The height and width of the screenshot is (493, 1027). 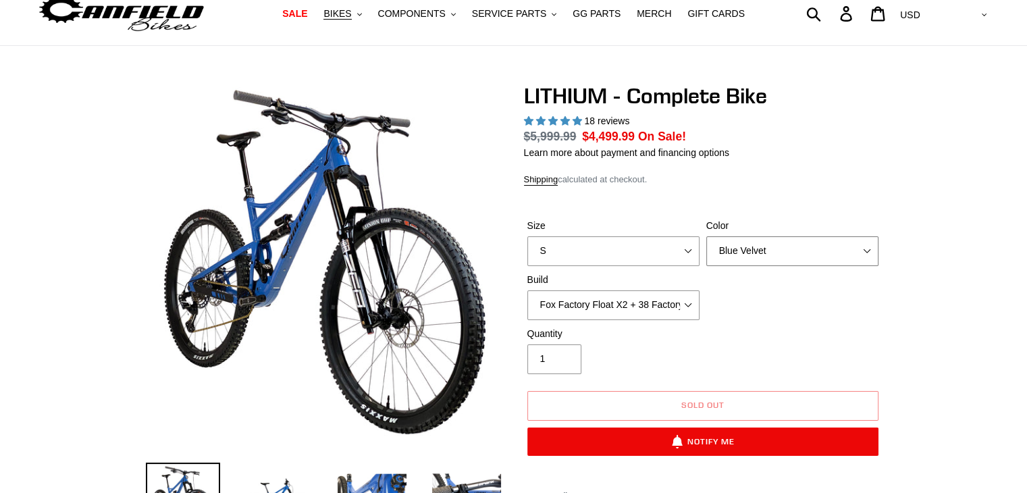 What do you see at coordinates (596, 13) in the screenshot?
I see `span: GG PARTS` at bounding box center [596, 13].